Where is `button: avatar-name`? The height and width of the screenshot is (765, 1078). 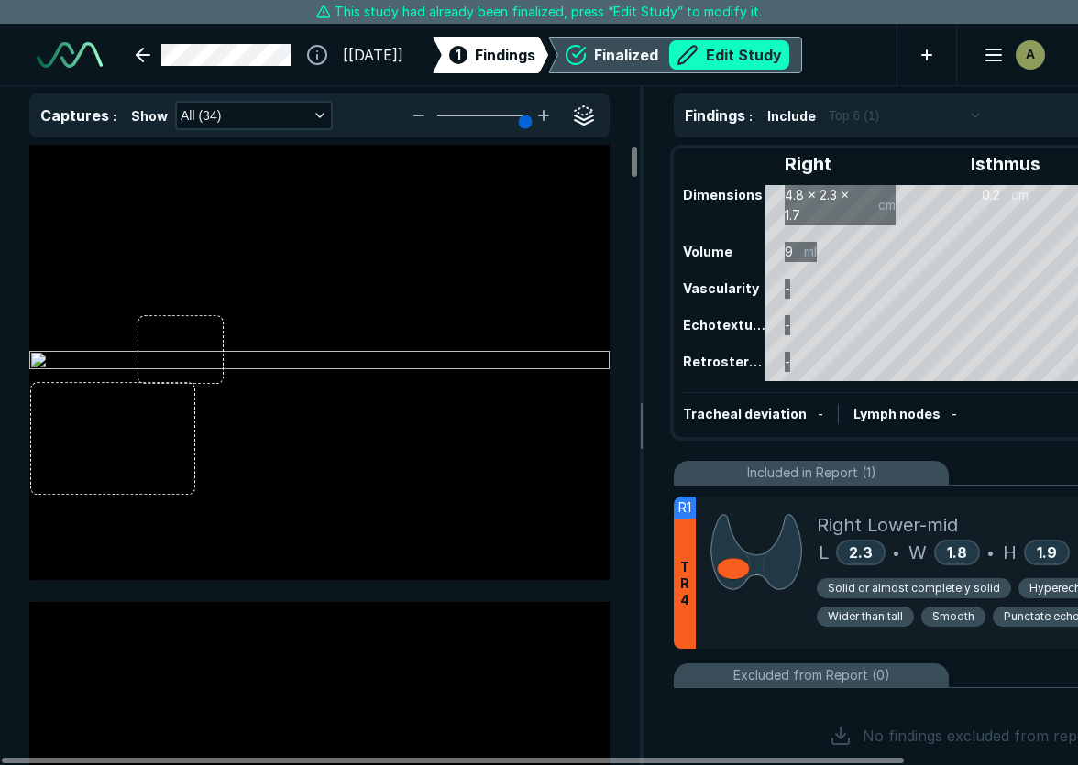 button: avatar-name is located at coordinates (1010, 55).